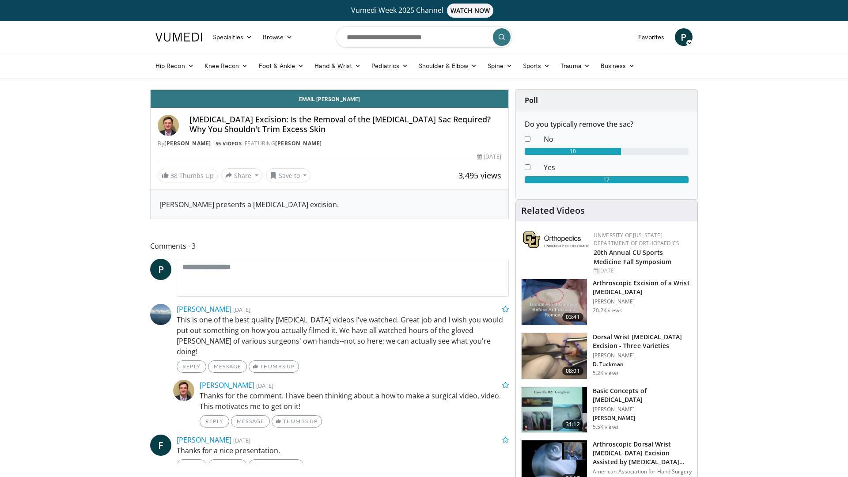  What do you see at coordinates (651, 37) in the screenshot?
I see `a: Favorites` at bounding box center [651, 37].